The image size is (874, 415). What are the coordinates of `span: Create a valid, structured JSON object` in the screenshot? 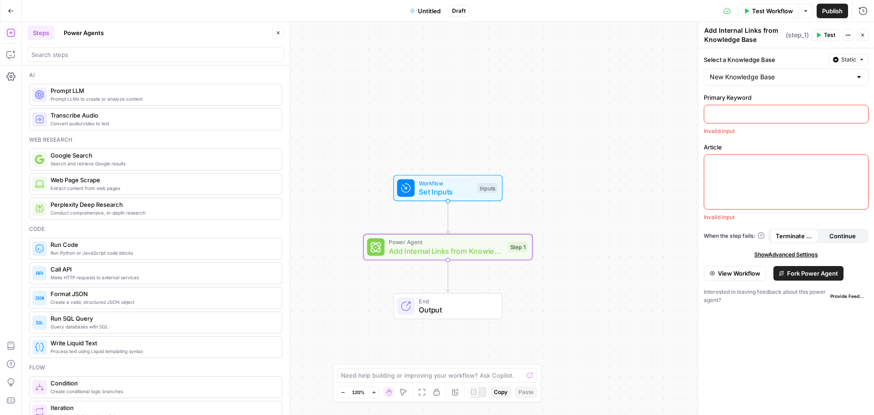 It's located at (163, 302).